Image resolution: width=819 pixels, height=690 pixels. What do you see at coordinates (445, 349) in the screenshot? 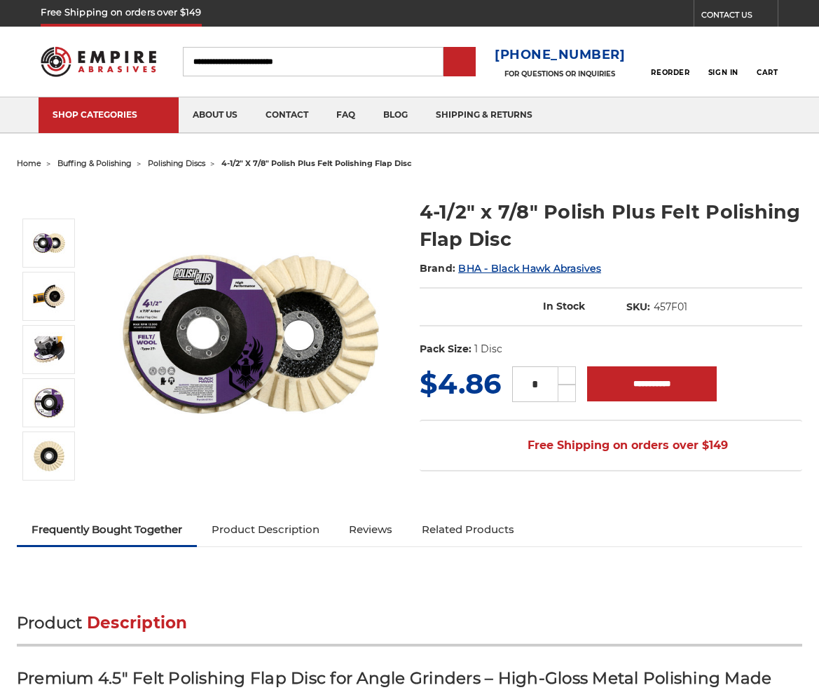
I see `dt: Pack Size:` at bounding box center [445, 349].